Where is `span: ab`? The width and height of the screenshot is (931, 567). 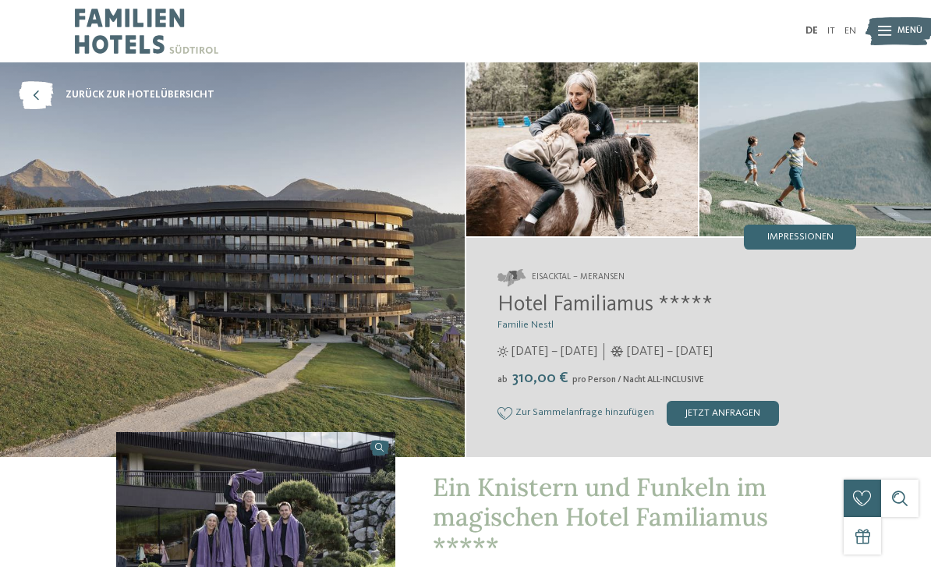
span: ab is located at coordinates (502, 380).